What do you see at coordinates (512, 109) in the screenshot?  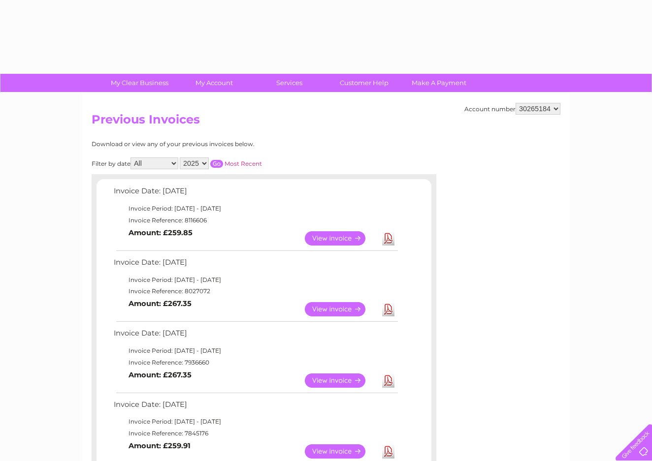 I see `div: Account number` at bounding box center [512, 109].